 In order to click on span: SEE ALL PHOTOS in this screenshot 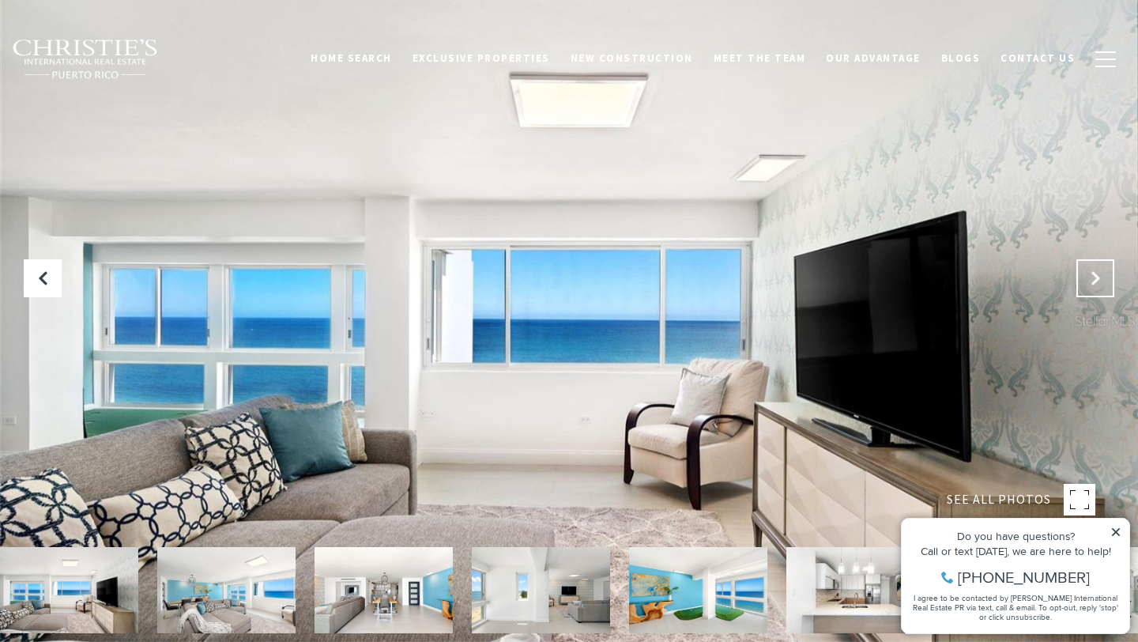, I will do `click(999, 499)`.